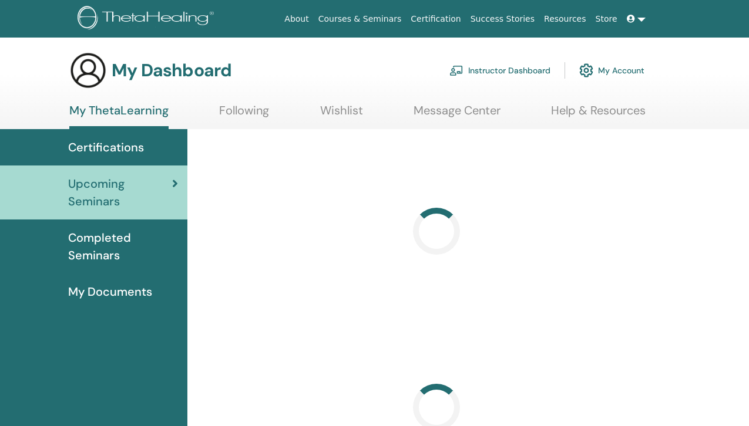 The width and height of the screenshot is (749, 426). What do you see at coordinates (435, 19) in the screenshot?
I see `a: Certification` at bounding box center [435, 19].